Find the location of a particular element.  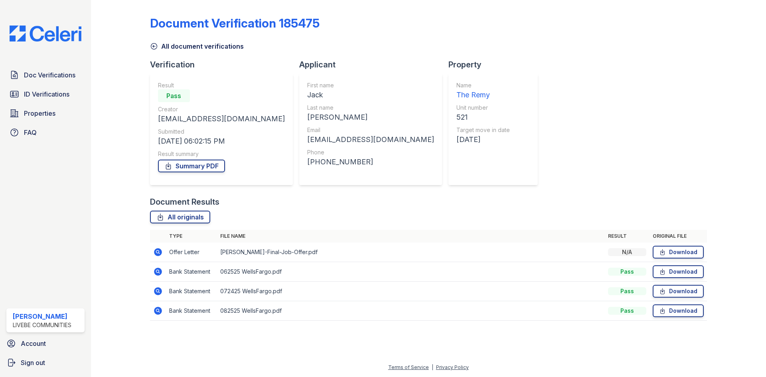

a: Name The Remy is located at coordinates (483, 91).